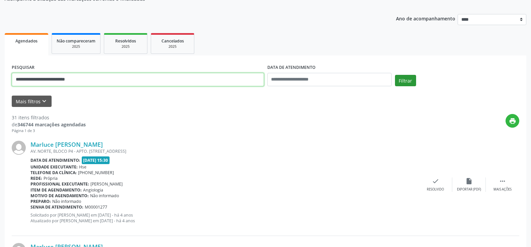 Image resolution: width=531 pixels, height=247 pixels. Describe the element at coordinates (291, 68) in the screenshot. I see `label: DATA DE ATENDIMENTO` at that location.